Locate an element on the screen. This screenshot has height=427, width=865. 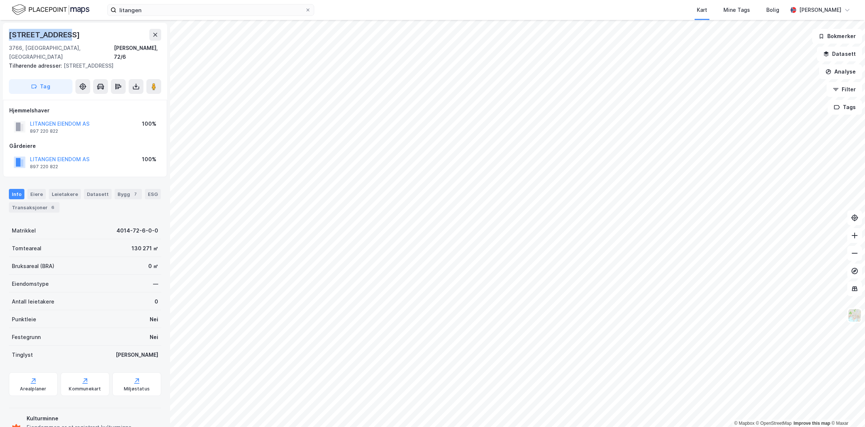
a: OpenStreetMap is located at coordinates (774, 423).